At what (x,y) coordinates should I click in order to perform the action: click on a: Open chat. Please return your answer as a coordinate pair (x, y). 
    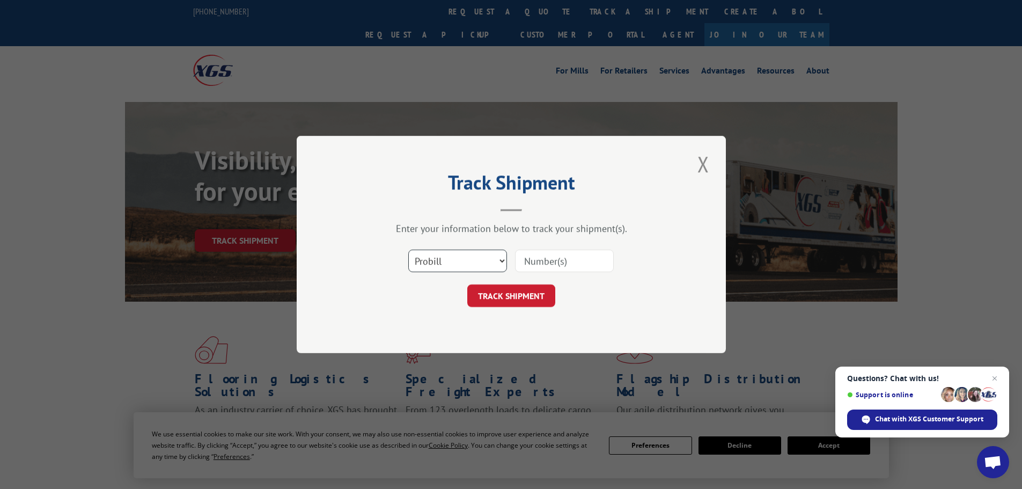
    Looking at the image, I should click on (993, 462).